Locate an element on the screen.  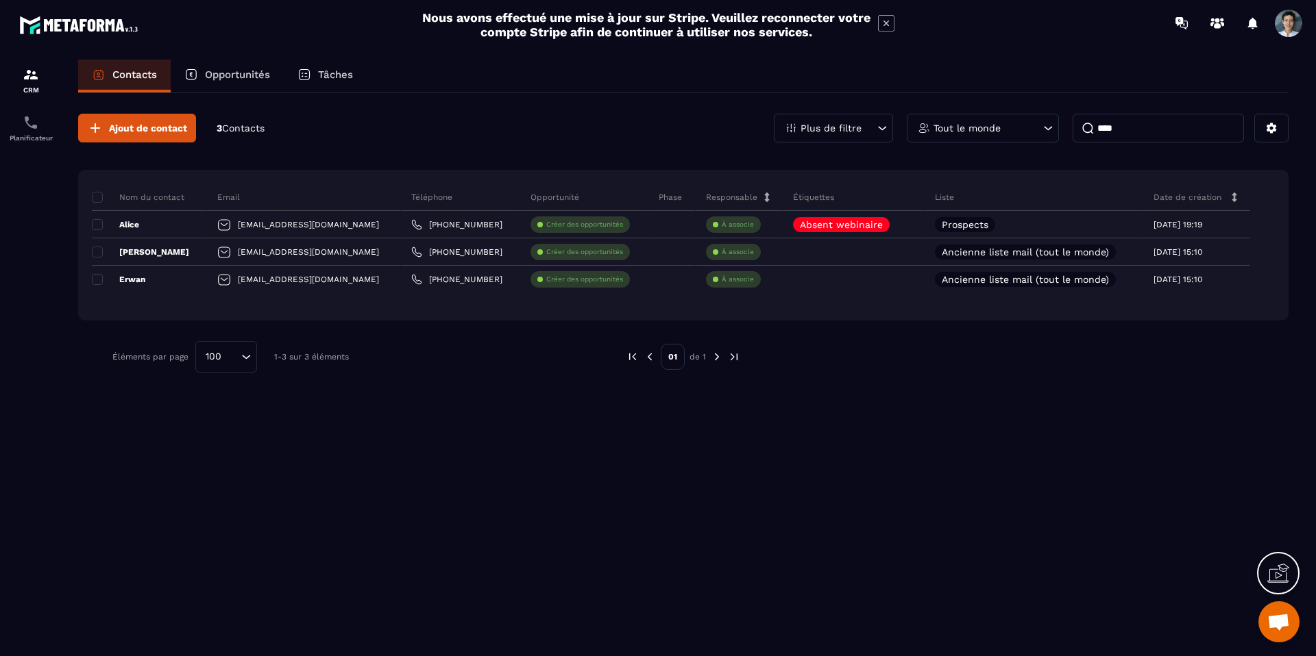
span: 100 is located at coordinates (213, 357).